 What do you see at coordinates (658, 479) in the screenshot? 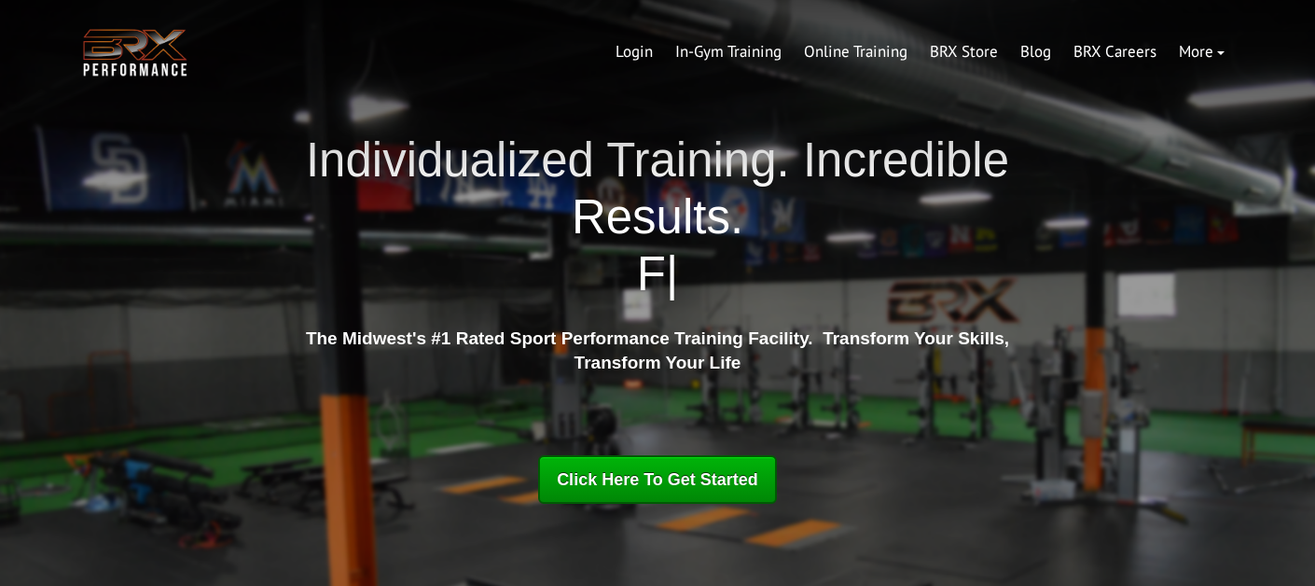
I see `span: Click Here To Get Started` at bounding box center [658, 479].